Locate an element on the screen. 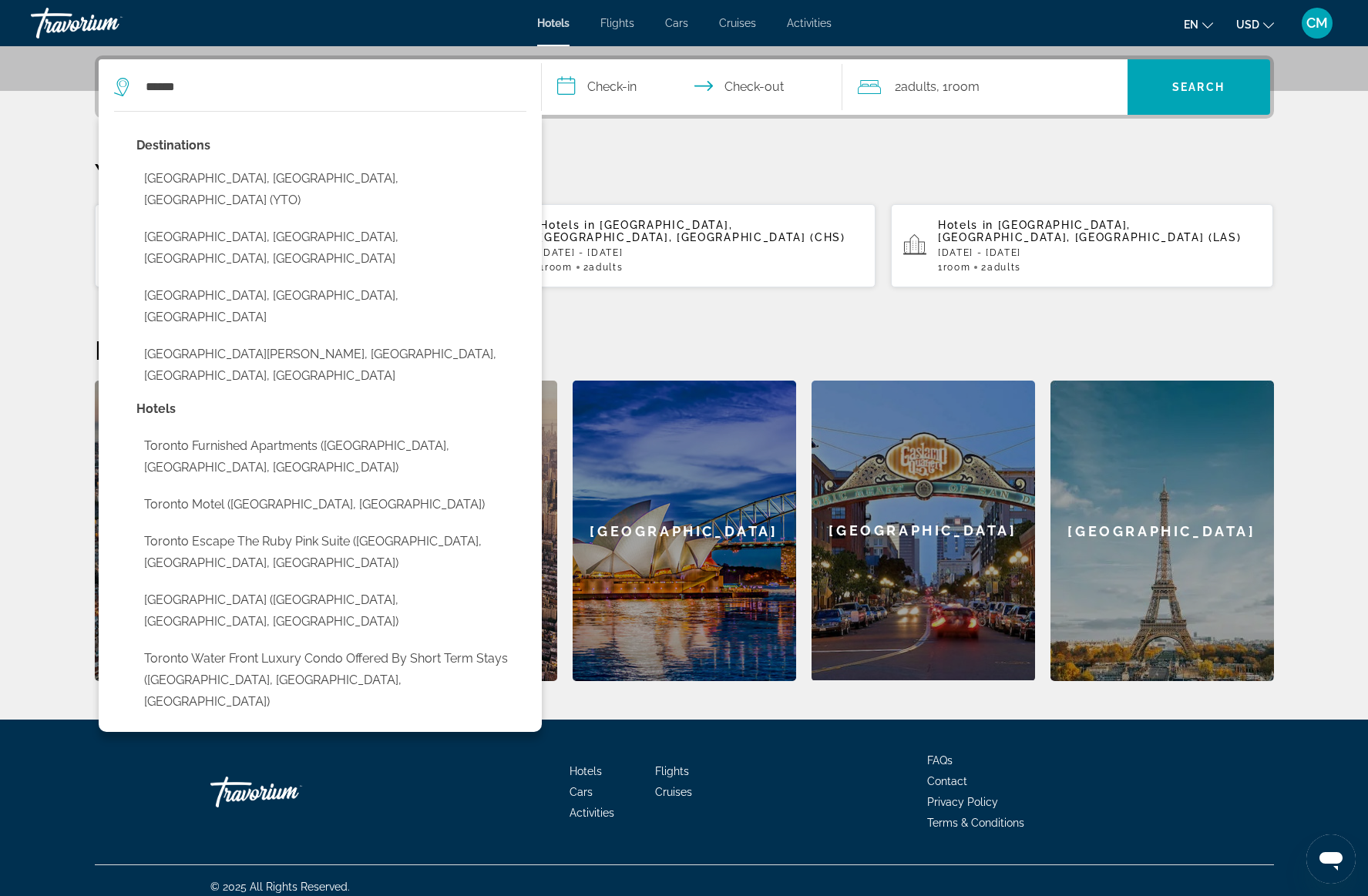 Image resolution: width=1368 pixels, height=896 pixels. a: Terms & Conditions is located at coordinates (976, 823).